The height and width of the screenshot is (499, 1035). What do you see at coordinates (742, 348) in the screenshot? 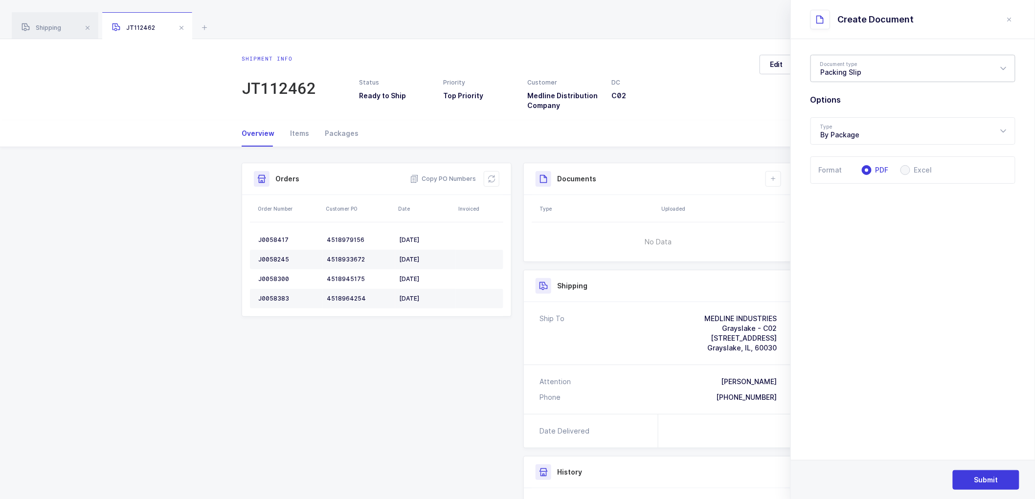
I see `span: Grayslake, IL, 60030` at bounding box center [742, 348].